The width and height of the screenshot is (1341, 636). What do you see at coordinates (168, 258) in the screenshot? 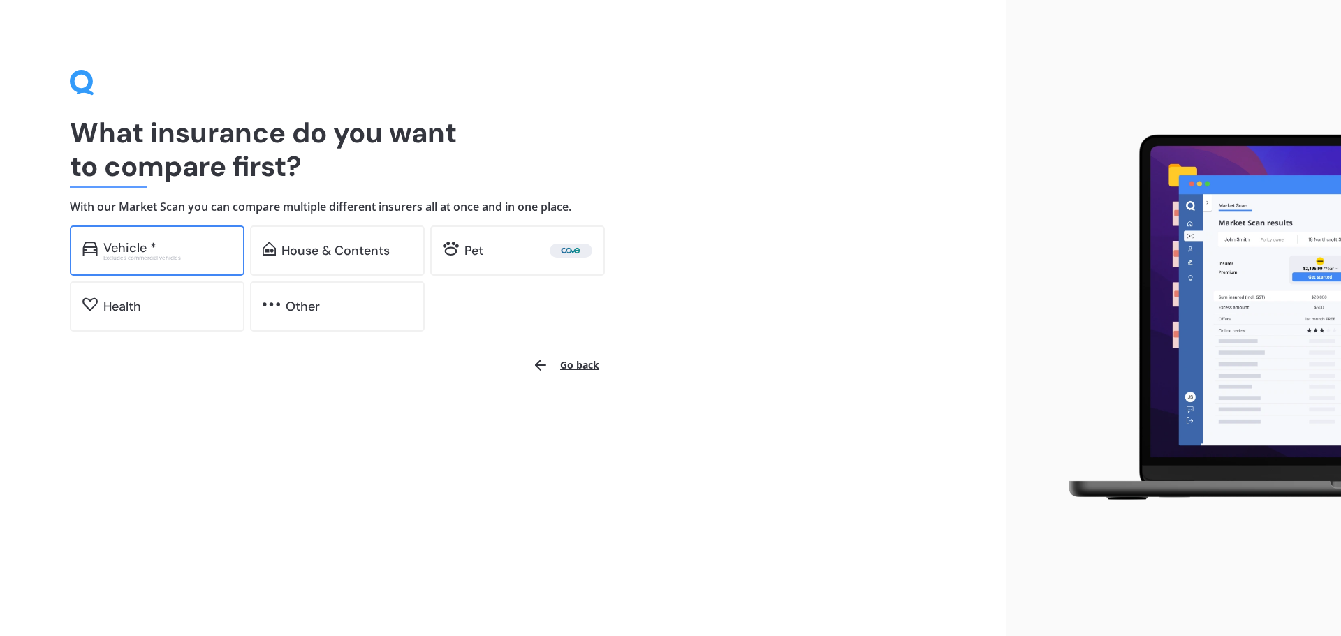
I see `div: Excludes commercial vehicles` at bounding box center [168, 258].